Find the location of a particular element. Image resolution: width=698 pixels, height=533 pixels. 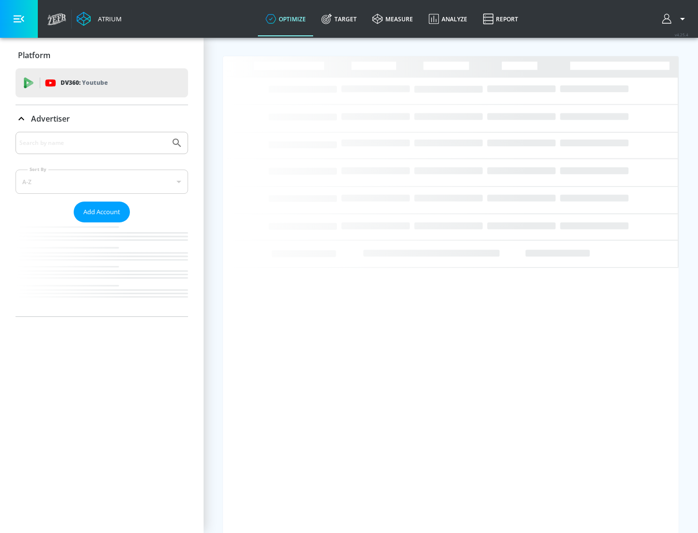

p: DV360: is located at coordinates (84, 83).